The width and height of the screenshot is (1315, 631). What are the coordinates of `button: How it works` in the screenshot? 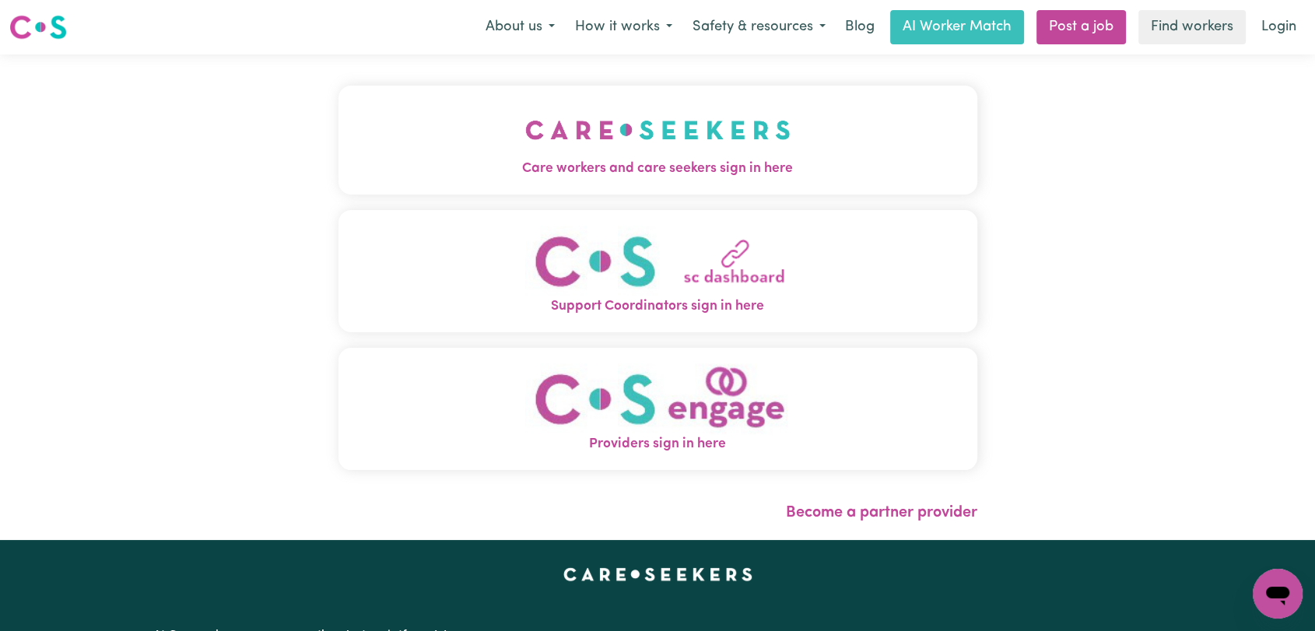 It's located at (623, 27).